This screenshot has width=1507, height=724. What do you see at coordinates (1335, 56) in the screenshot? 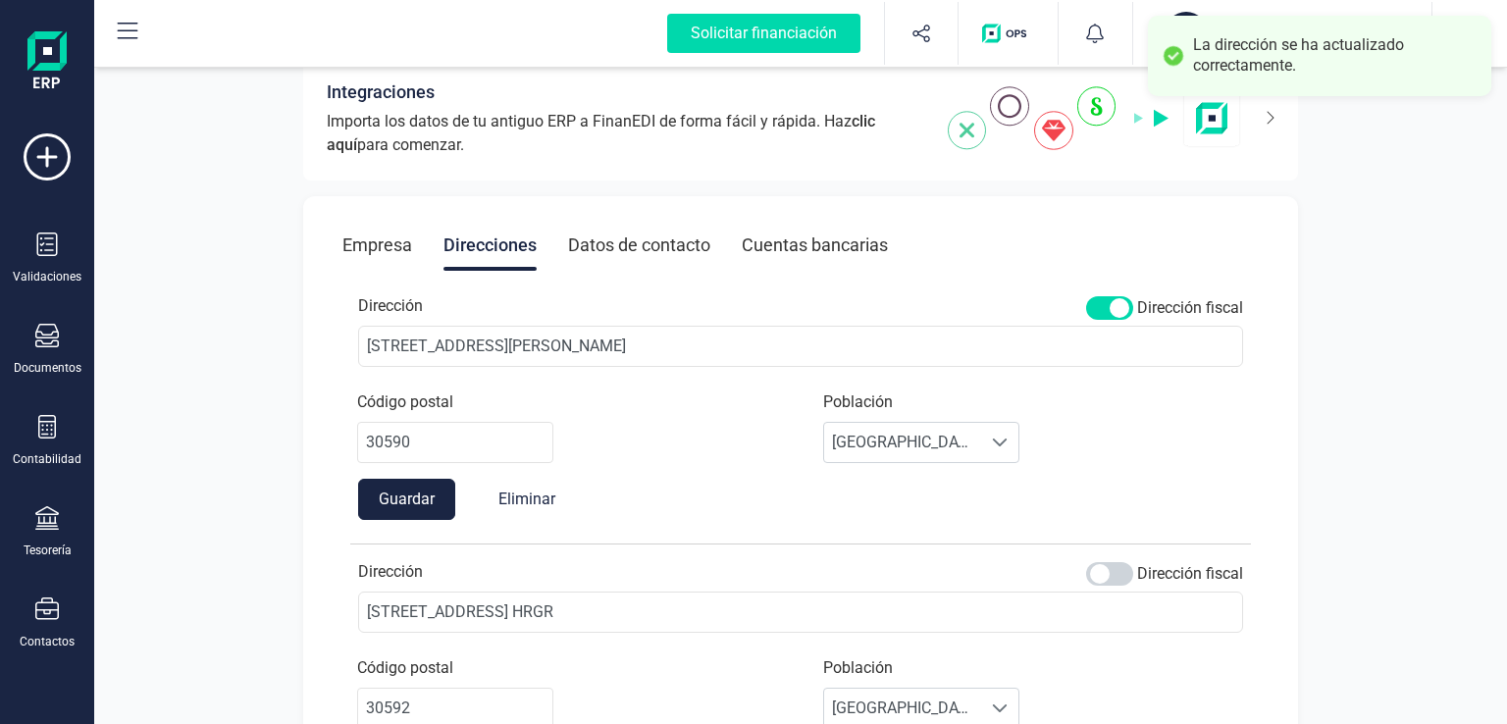
I see `div: La dirección se ha actualizado correctamente.` at bounding box center [1335, 56].